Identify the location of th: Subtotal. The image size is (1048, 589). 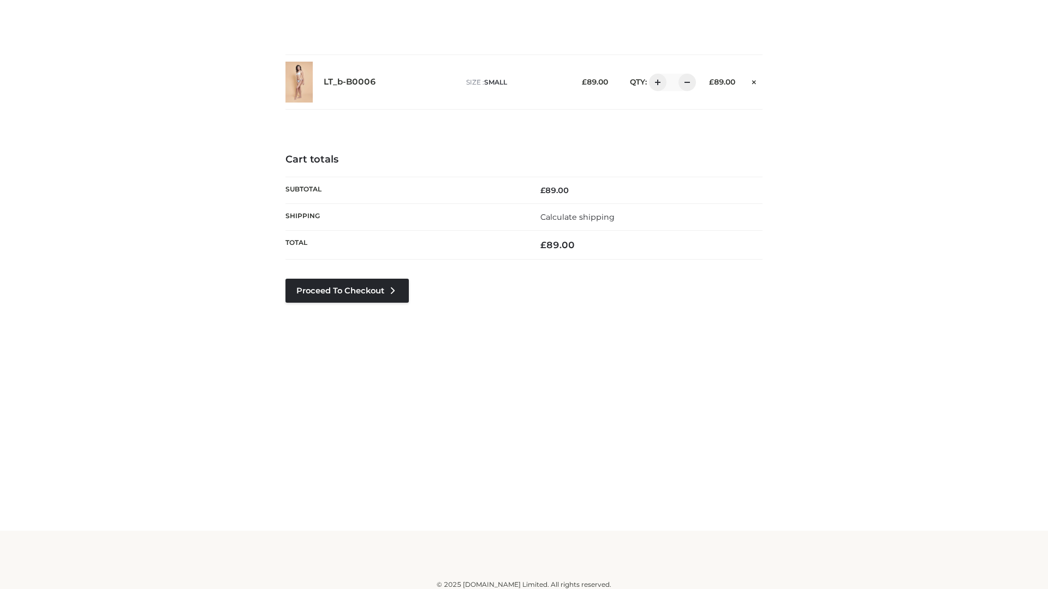
(404, 190).